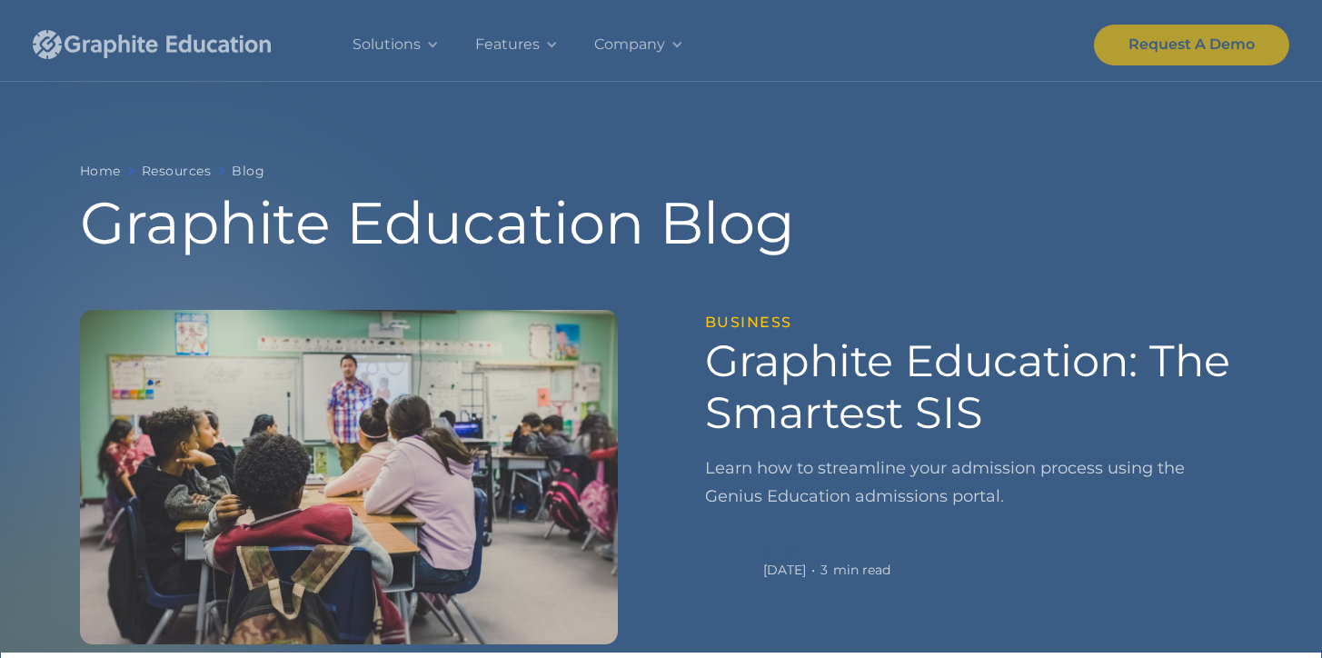  Describe the element at coordinates (861, 570) in the screenshot. I see `div: min read` at that location.